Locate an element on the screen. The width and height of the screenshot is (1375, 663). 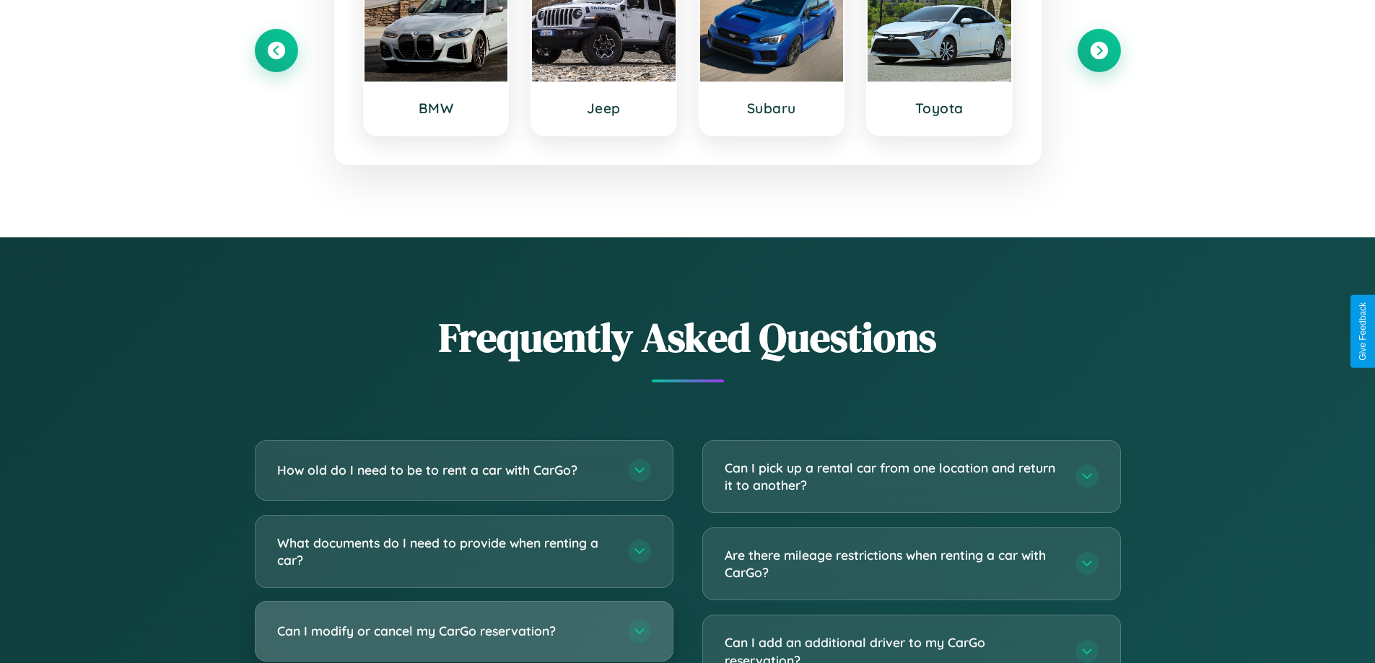
h2: Frequently Asked Questions is located at coordinates (688, 337).